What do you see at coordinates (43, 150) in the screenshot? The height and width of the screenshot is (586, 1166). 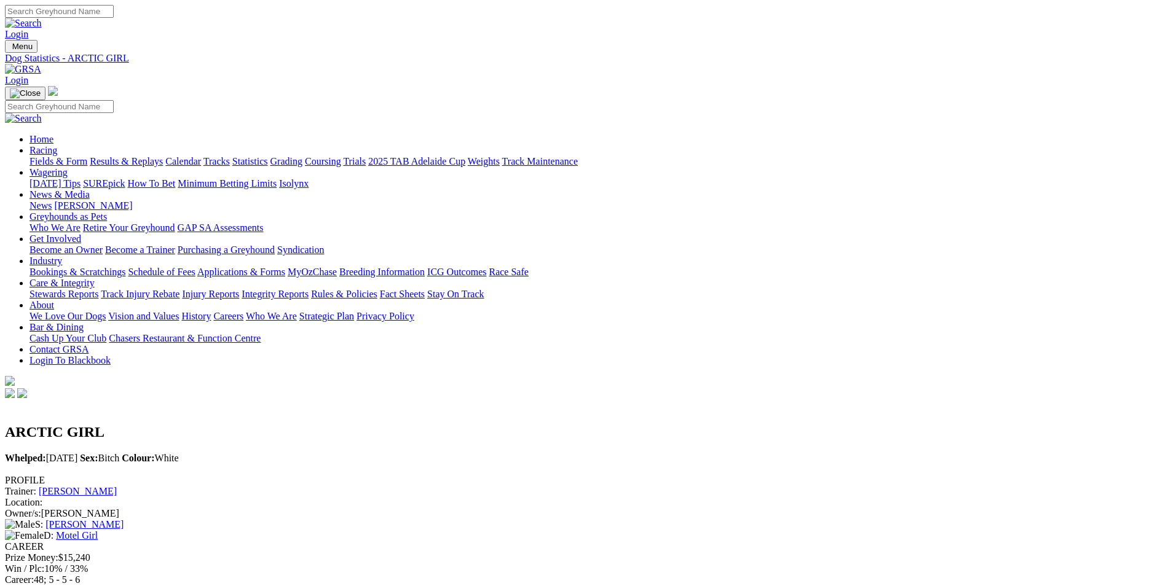 I see `a: Racing` at bounding box center [43, 150].